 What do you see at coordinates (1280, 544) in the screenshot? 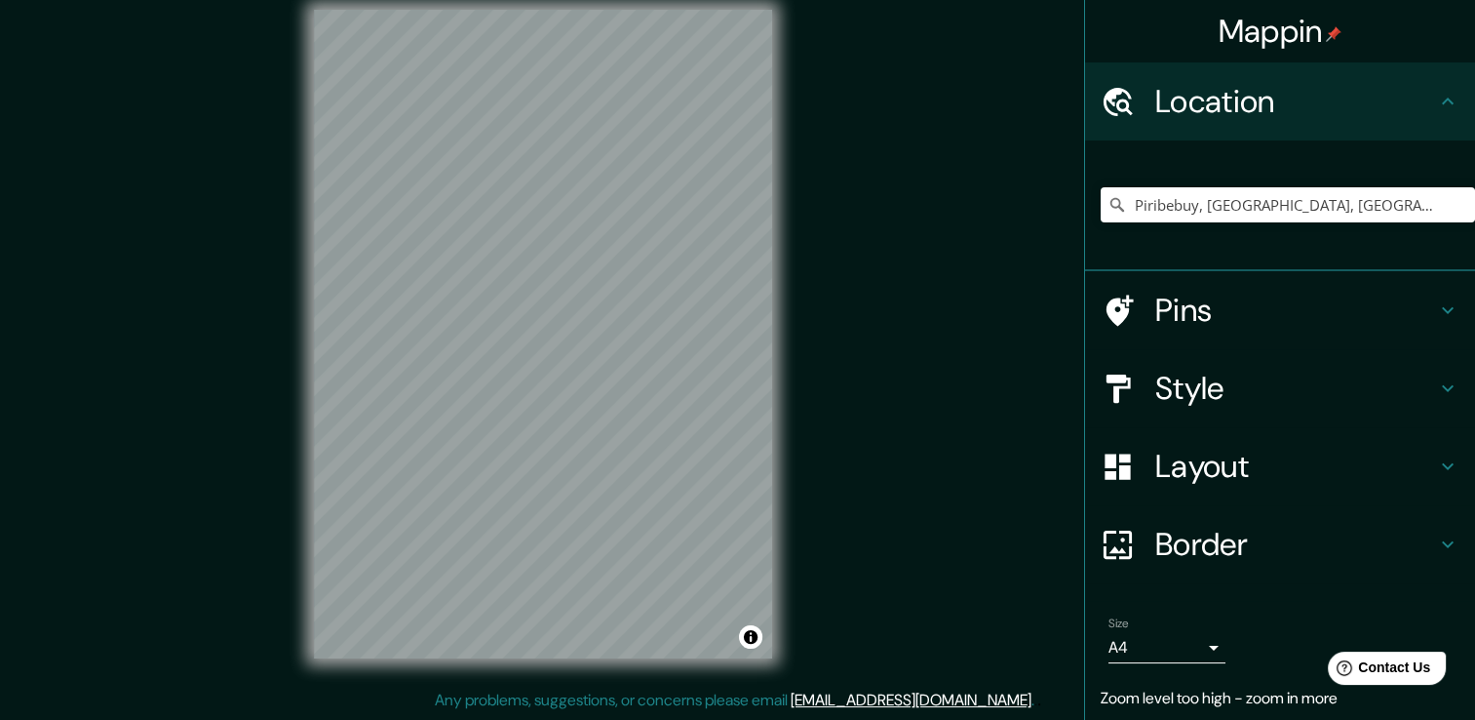
I see `div: Border` at bounding box center [1280, 544].